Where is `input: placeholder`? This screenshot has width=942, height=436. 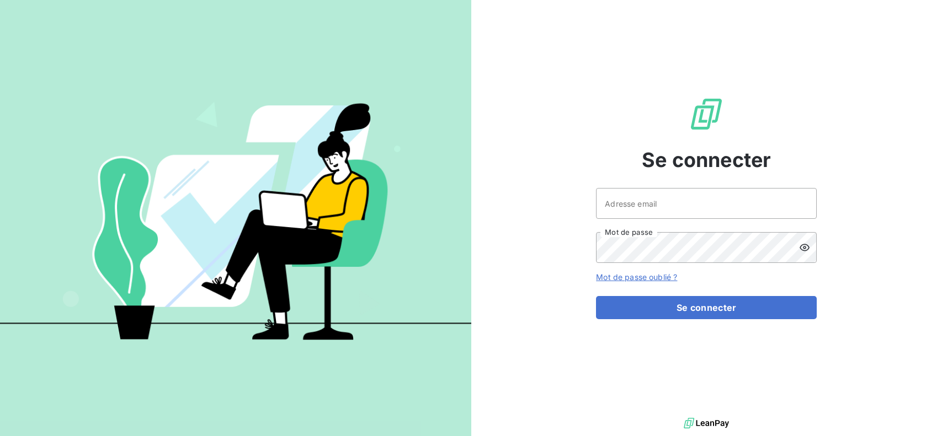
input: placeholder is located at coordinates (706, 204).